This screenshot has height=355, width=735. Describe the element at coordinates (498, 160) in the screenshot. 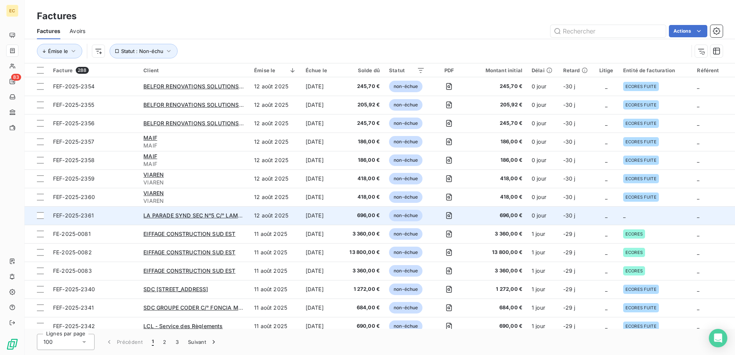

I see `span: 186,00 €` at that location.